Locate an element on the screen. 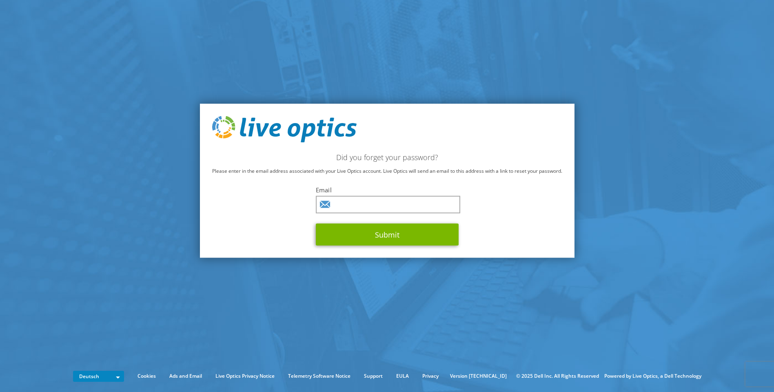  label: Email is located at coordinates (387, 190).